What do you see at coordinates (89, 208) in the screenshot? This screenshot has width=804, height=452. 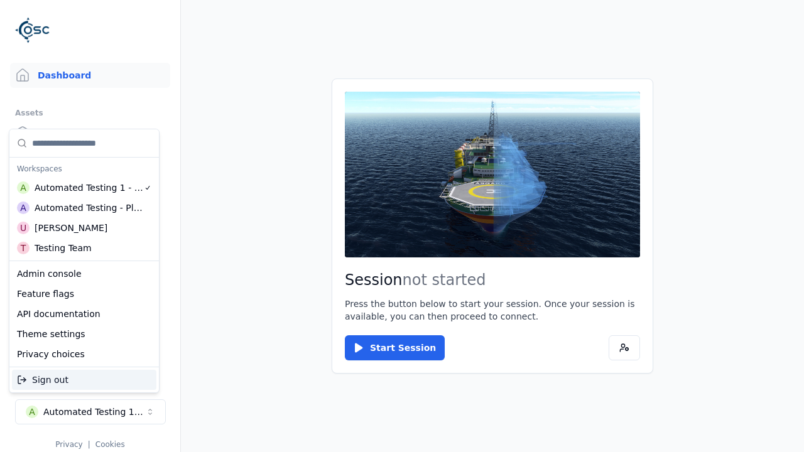 I see `div: Automated Testing - Playwright` at bounding box center [89, 208].